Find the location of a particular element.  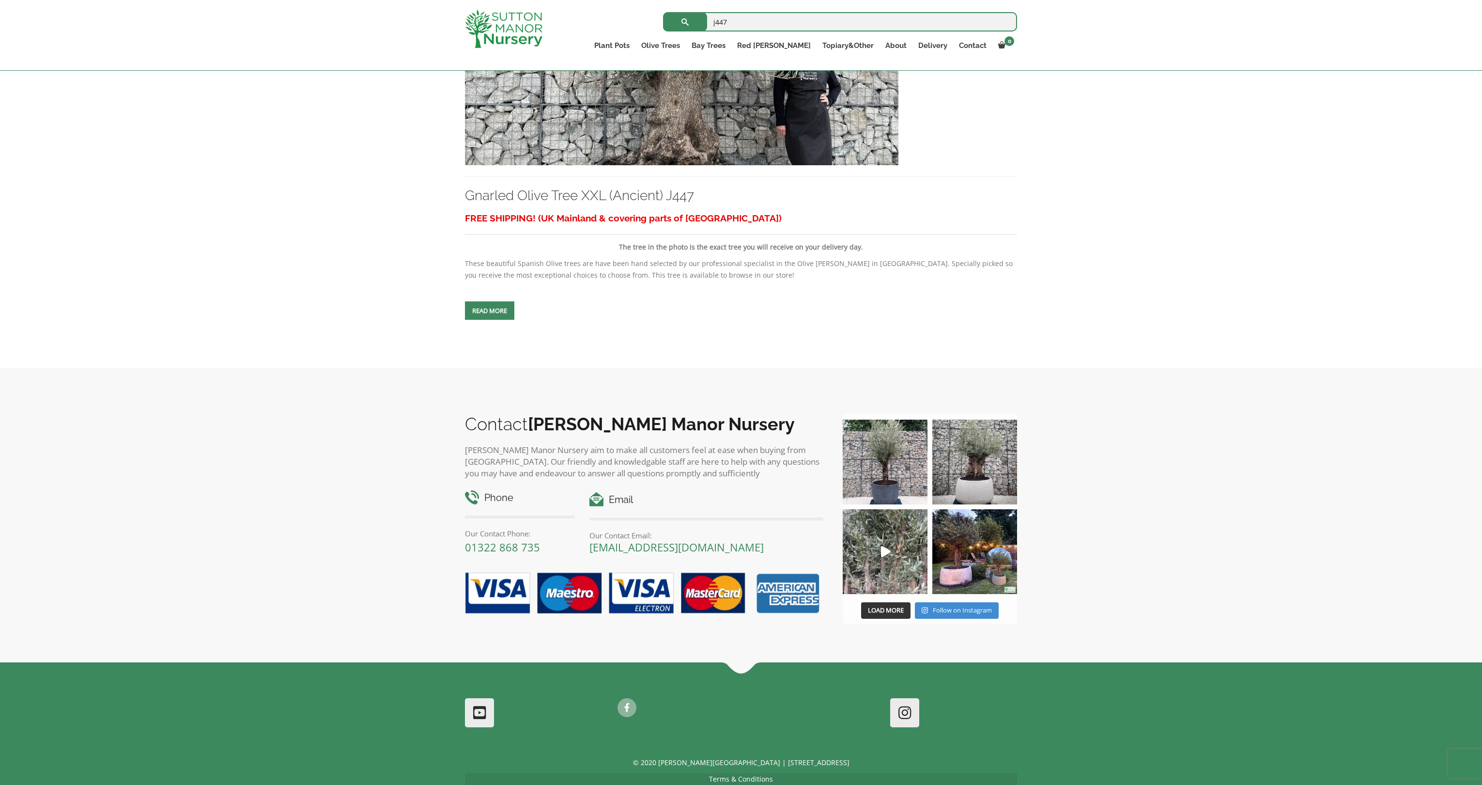

div: These beautiful Spanish Olive trees are have been hand selected by our professional specialist in... is located at coordinates (741, 245).